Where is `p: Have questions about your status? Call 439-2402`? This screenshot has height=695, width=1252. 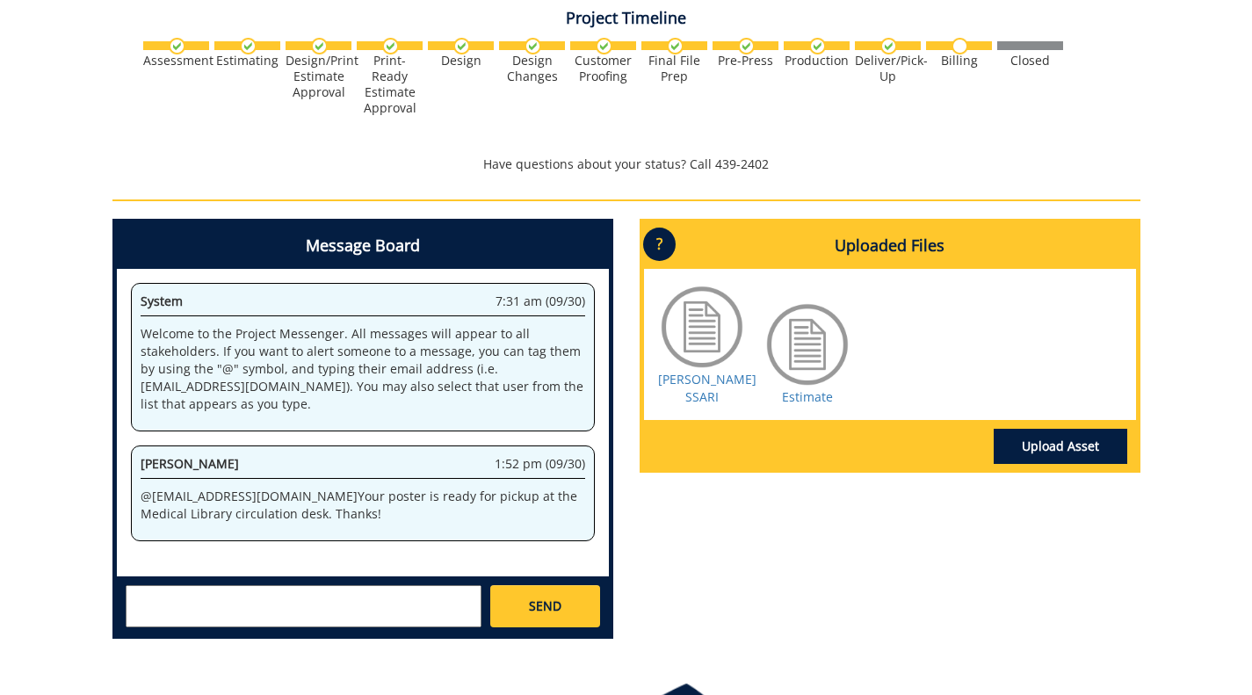
p: Have questions about your status? Call 439-2402 is located at coordinates (626, 164).